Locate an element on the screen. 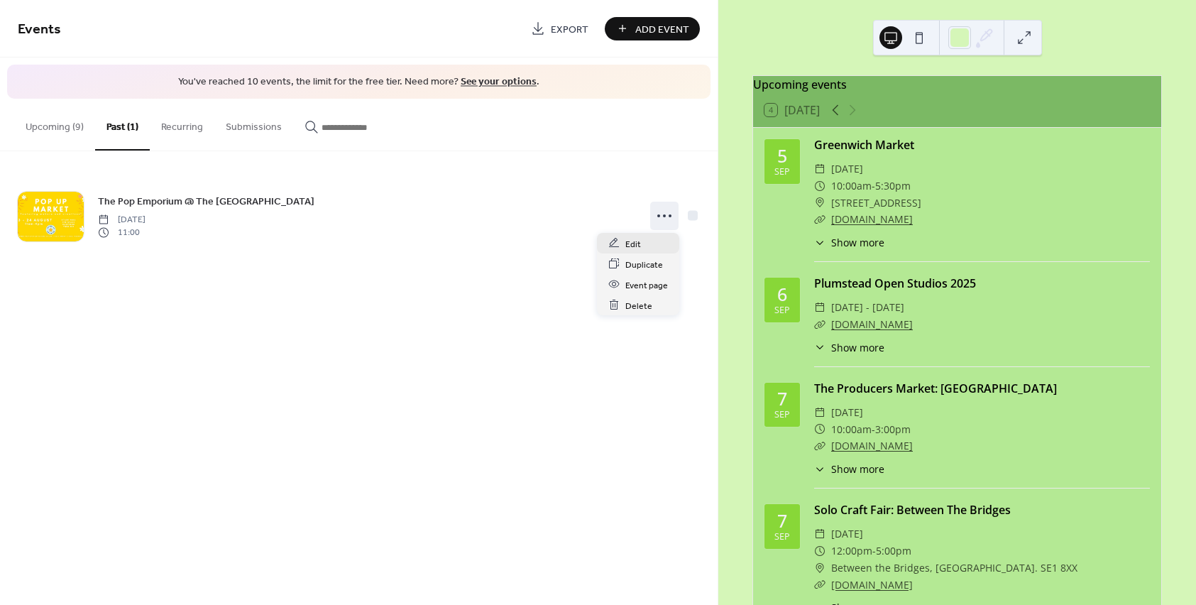 Image resolution: width=1196 pixels, height=605 pixels. div: 6 is located at coordinates (782, 294).